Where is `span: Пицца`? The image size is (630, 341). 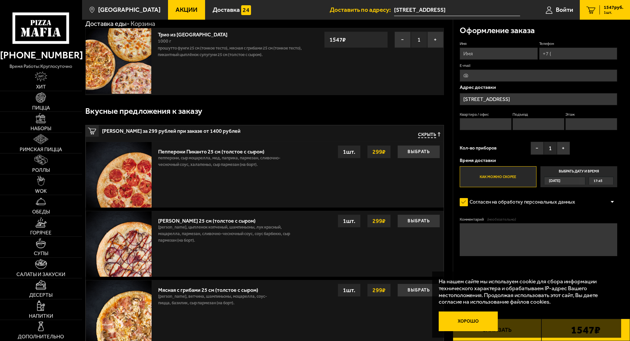
span: Пицца is located at coordinates (41, 108).